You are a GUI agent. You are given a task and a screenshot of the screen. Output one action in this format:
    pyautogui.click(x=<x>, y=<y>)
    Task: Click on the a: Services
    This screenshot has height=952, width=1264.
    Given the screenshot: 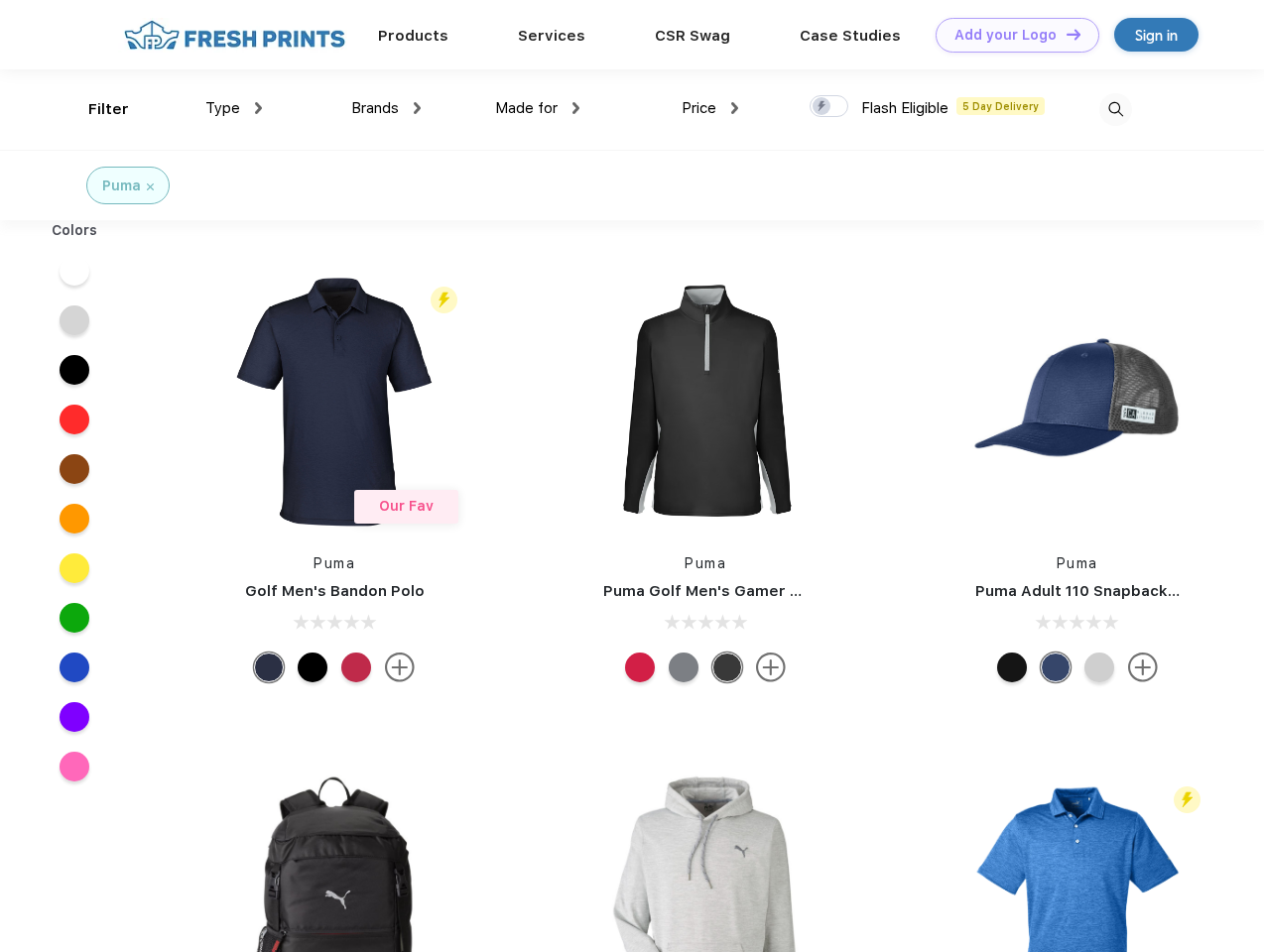 What is the action you would take?
    pyautogui.click(x=552, y=36)
    